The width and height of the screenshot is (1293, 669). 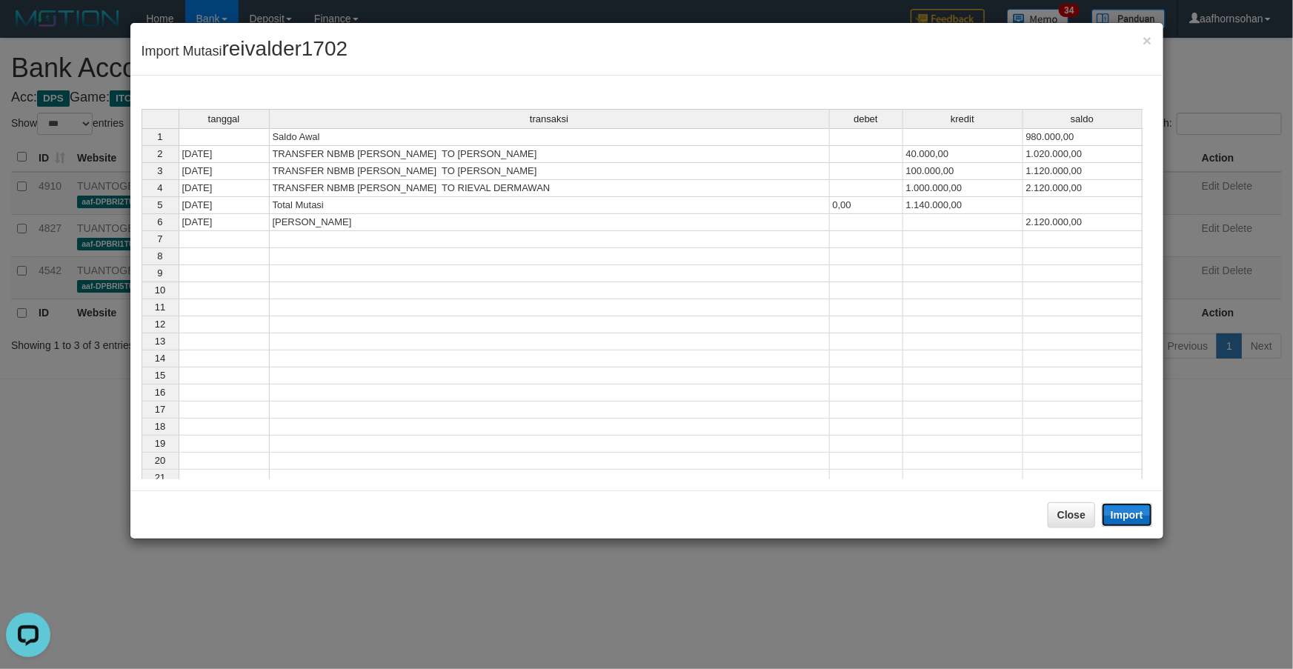 I want to click on td: 980.000,00, so click(x=1083, y=137).